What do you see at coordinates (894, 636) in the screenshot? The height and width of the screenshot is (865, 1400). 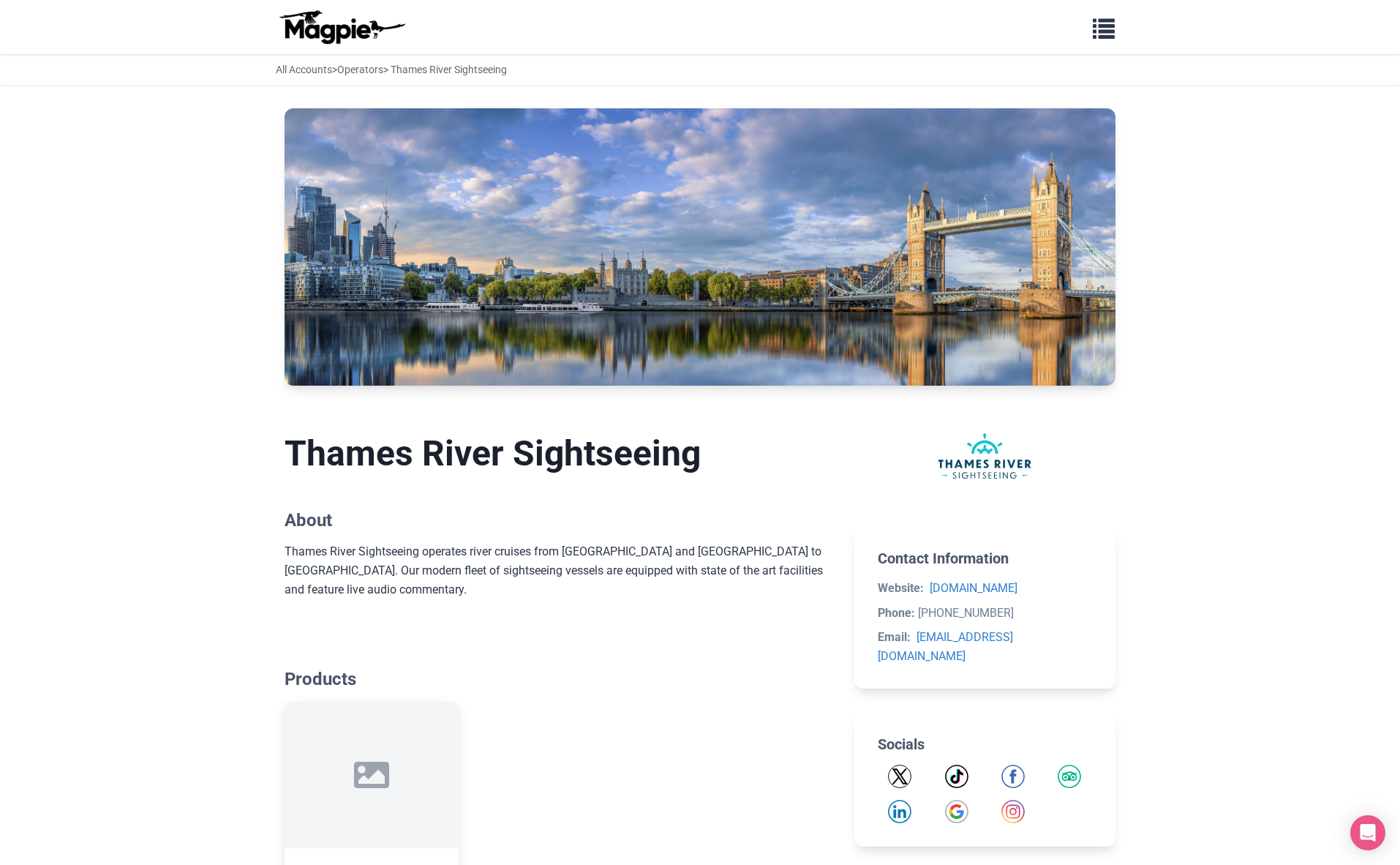 I see `strong: Email:` at bounding box center [894, 636].